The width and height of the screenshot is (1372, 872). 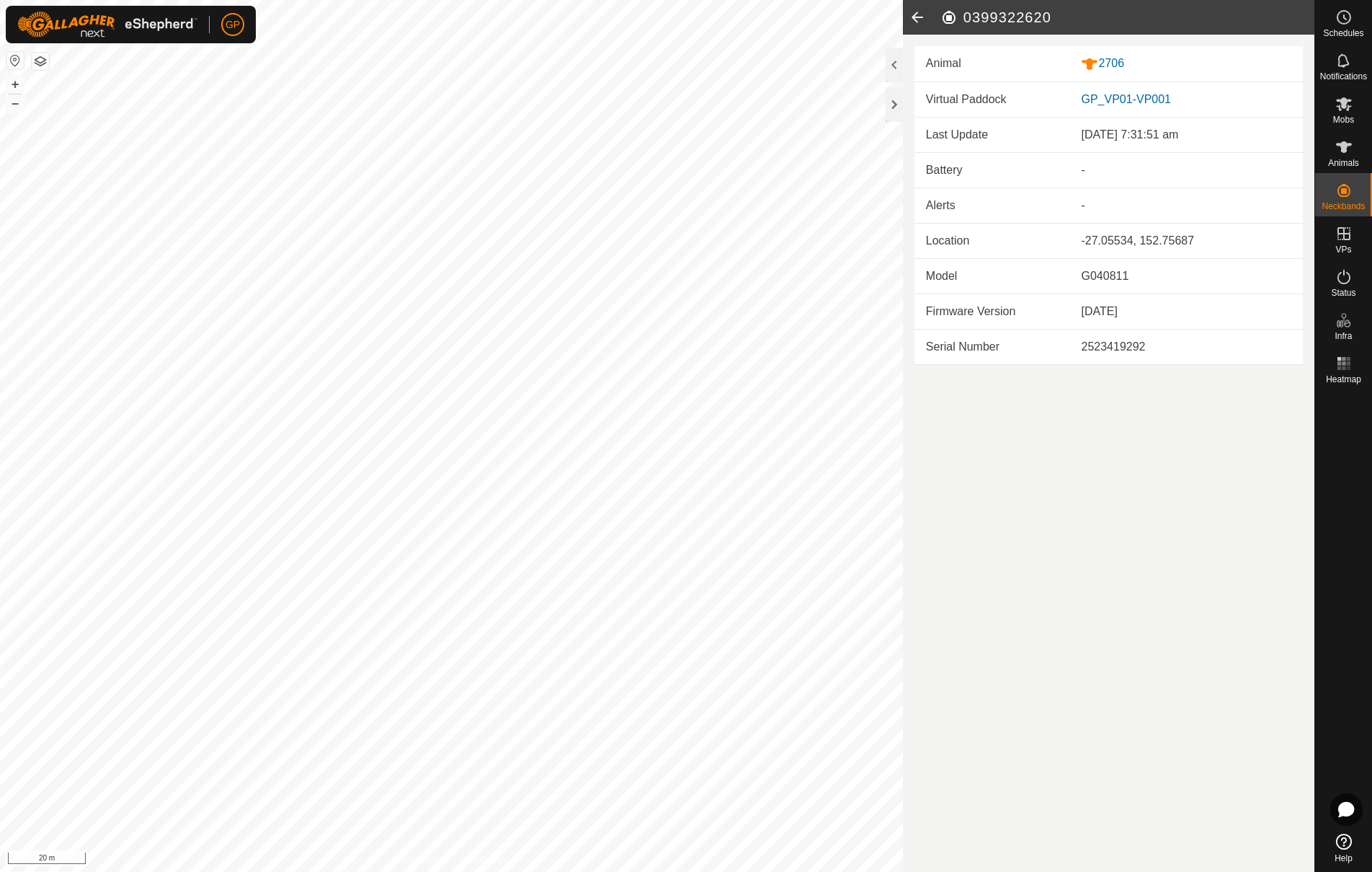 I want to click on button: Map Layers, so click(x=40, y=61).